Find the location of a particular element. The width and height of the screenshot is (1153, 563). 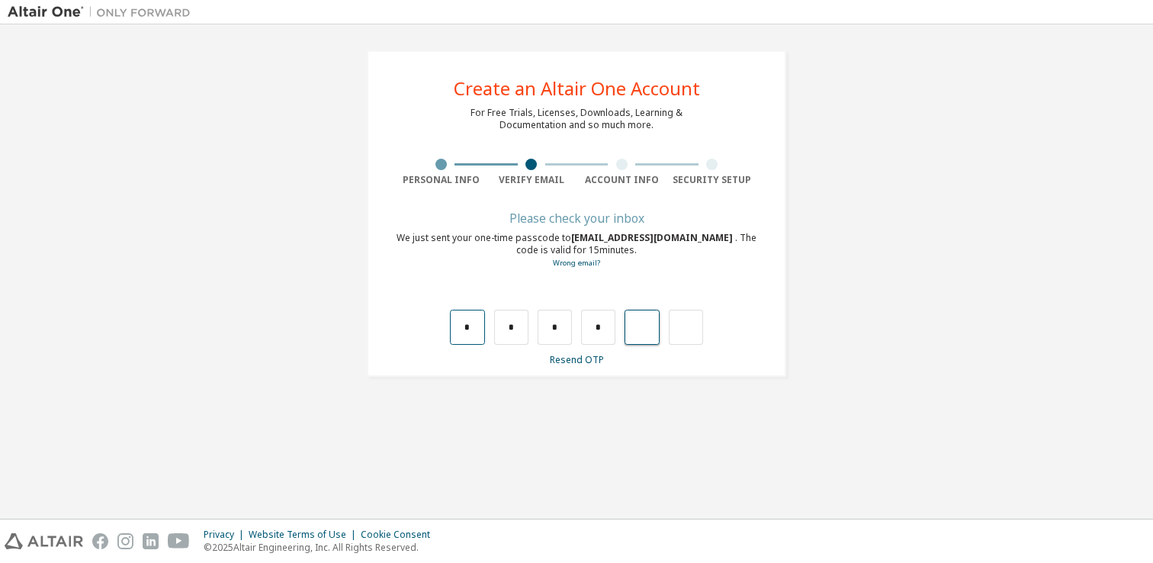

div: Verify Email is located at coordinates (531, 180).